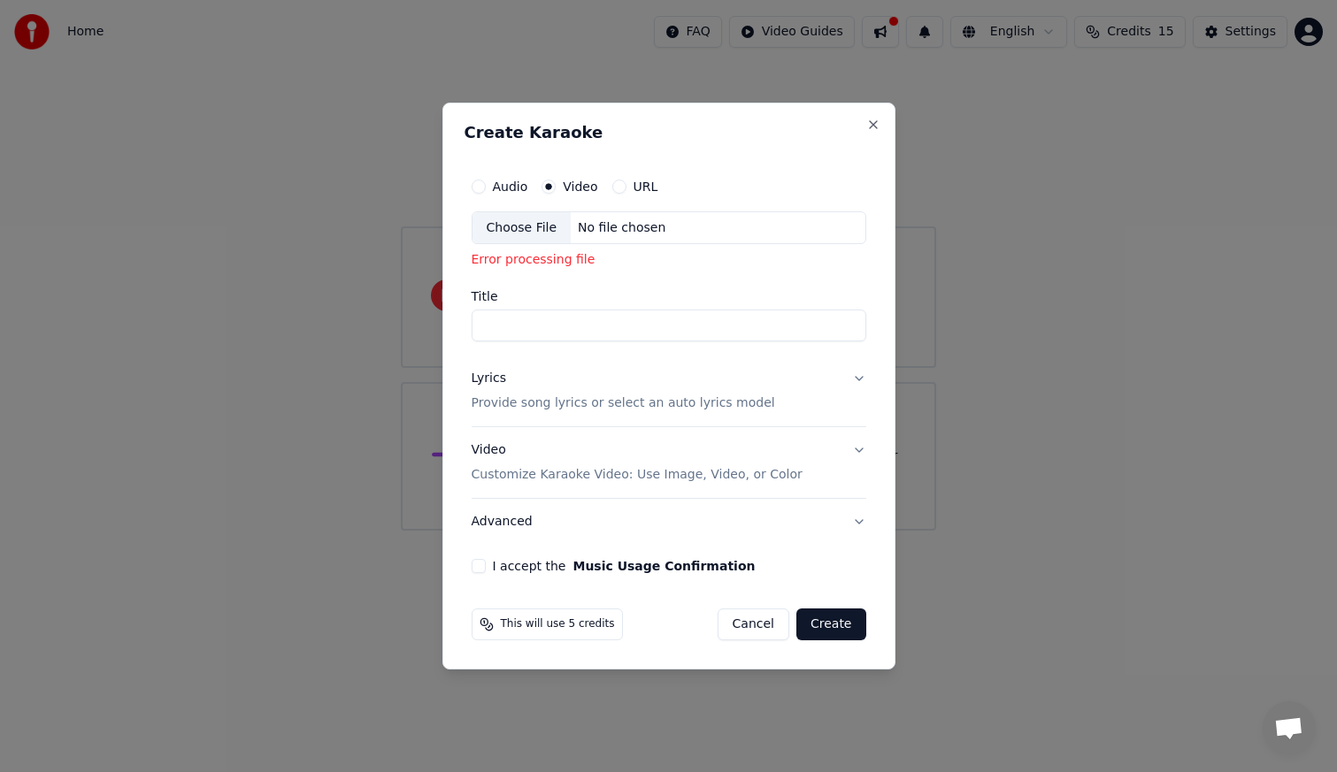  What do you see at coordinates (637, 463) in the screenshot?
I see `div: Video` at bounding box center [637, 463].